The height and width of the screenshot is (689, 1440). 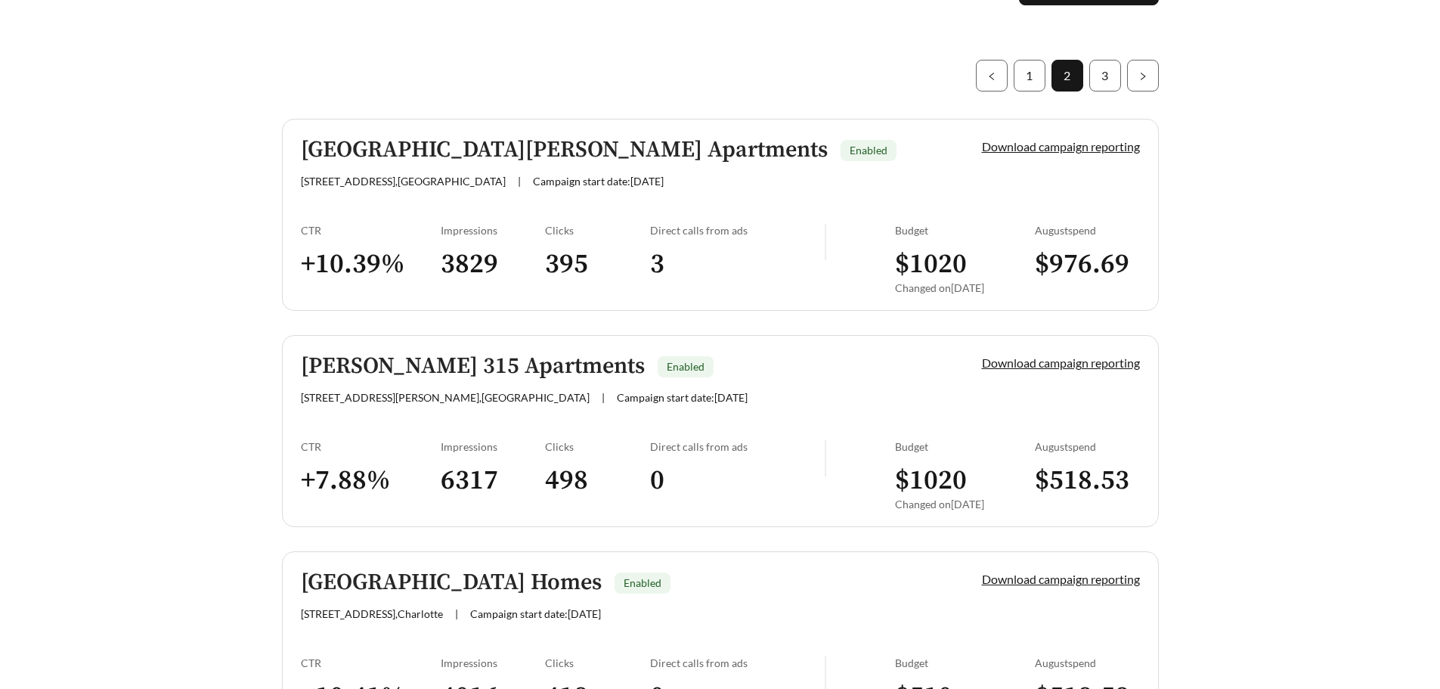 I want to click on span: left, so click(x=992, y=76).